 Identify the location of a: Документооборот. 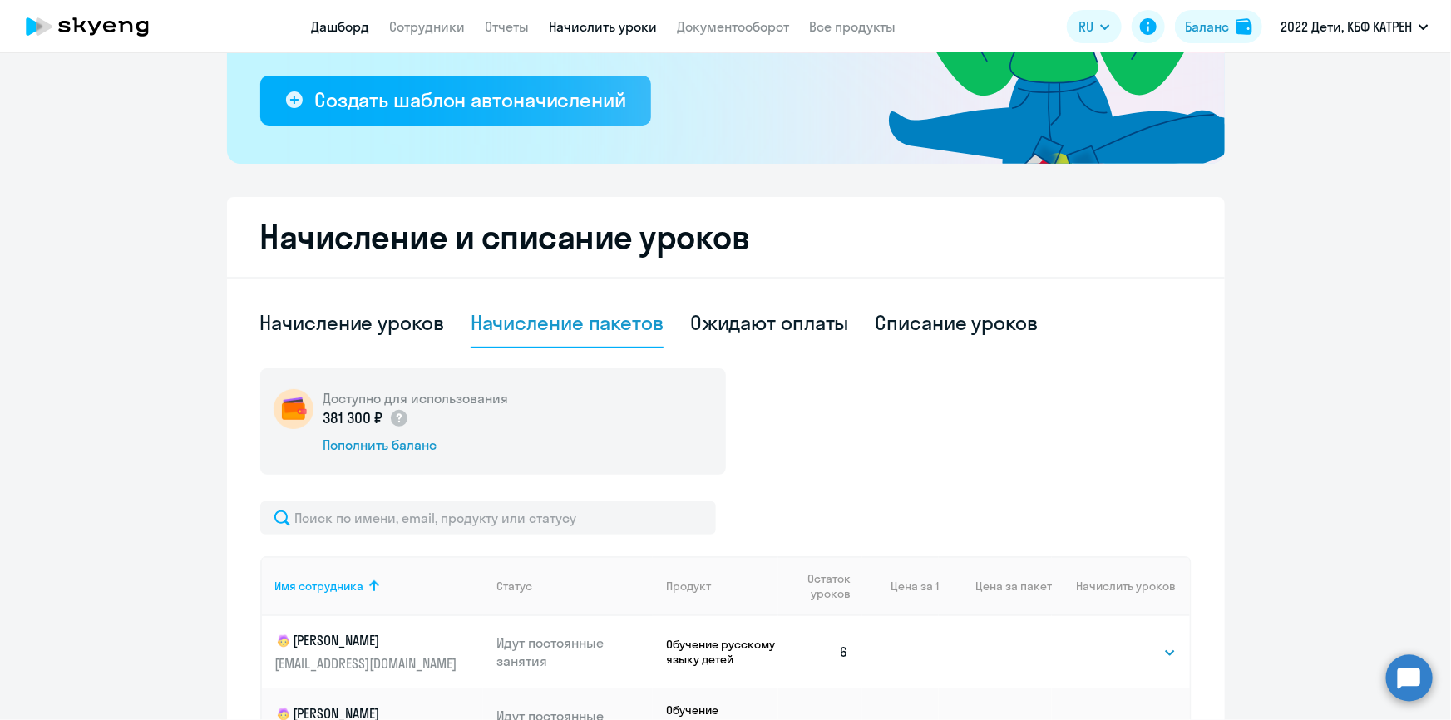
(734, 27).